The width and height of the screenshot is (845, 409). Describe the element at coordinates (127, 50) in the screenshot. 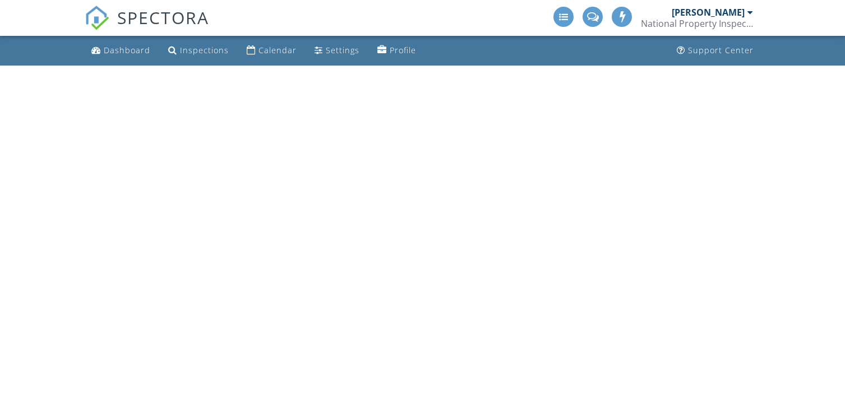

I see `div: Dashboard` at that location.